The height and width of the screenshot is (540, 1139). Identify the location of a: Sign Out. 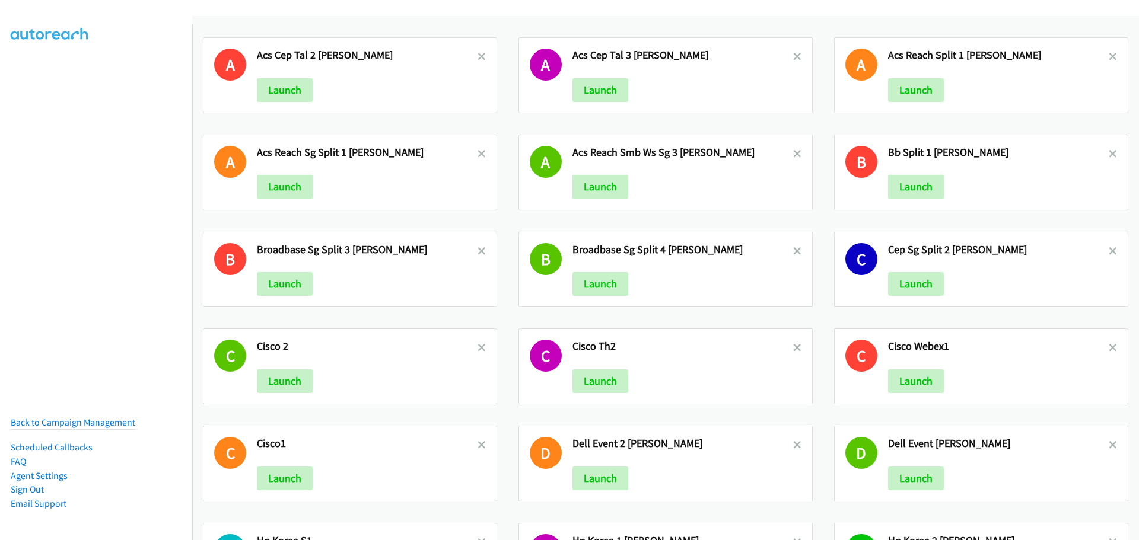
(27, 489).